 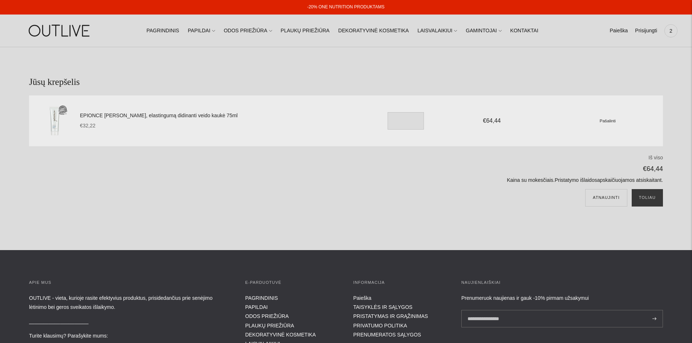 I want to click on p: OUTLIVE - vieta, kurioje rasite efektyvius produktus, prisidedančius prie senėjimo lėtinimo bei g..., so click(x=130, y=303).